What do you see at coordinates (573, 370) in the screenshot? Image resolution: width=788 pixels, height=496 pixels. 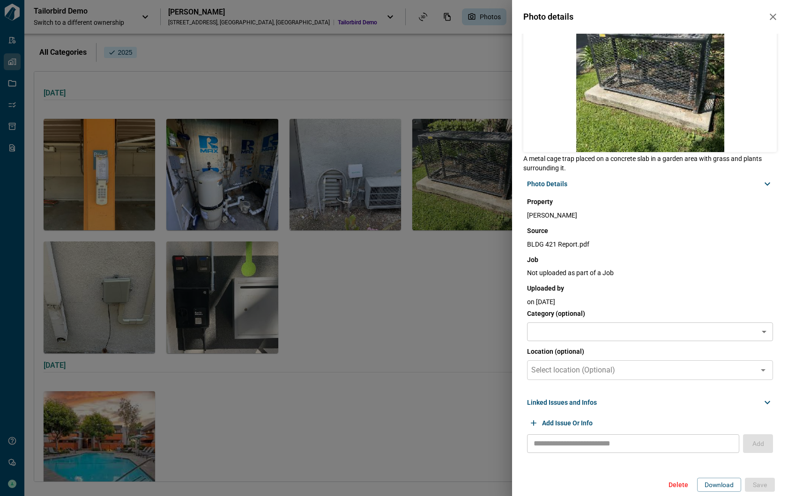 I see `span: Select location (Optional)` at bounding box center [573, 370].